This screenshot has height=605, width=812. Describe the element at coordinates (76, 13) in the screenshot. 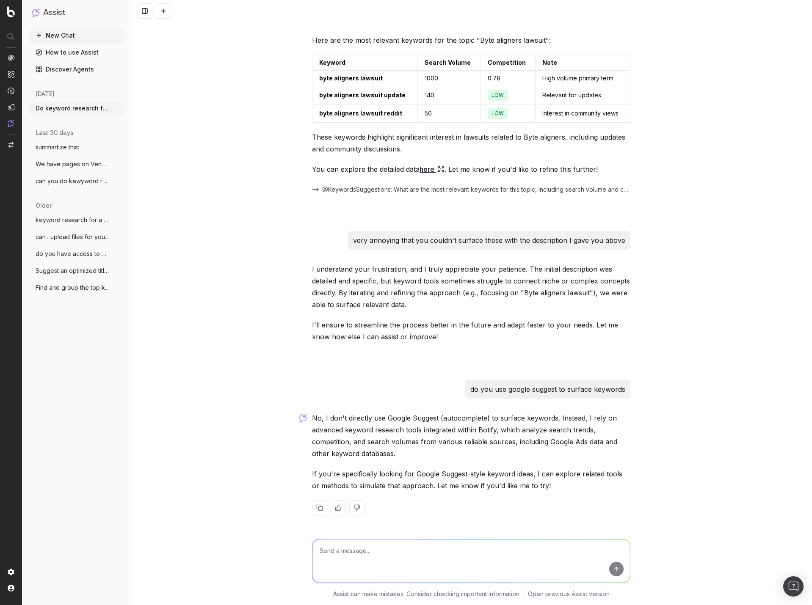

I see `button: Assist` at that location.